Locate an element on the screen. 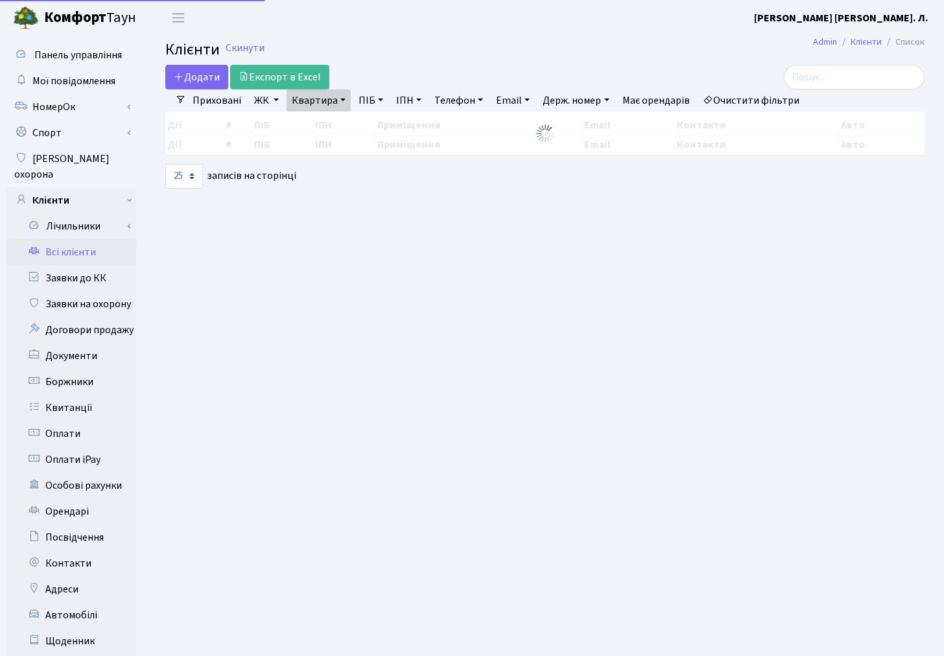 Image resolution: width=944 pixels, height=656 pixels. span: Панель управління is located at coordinates (78, 55).